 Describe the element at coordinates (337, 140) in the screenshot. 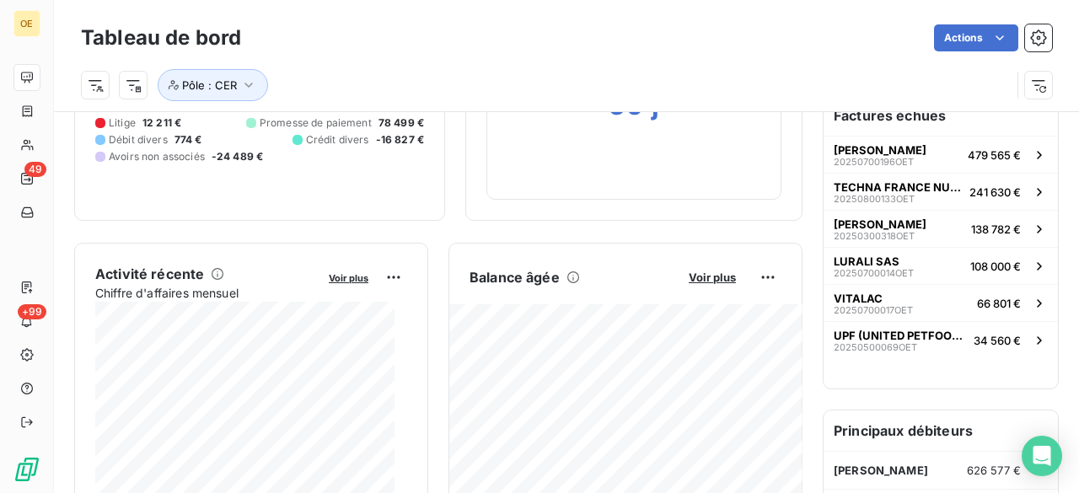

I see `span: Crédit divers` at that location.